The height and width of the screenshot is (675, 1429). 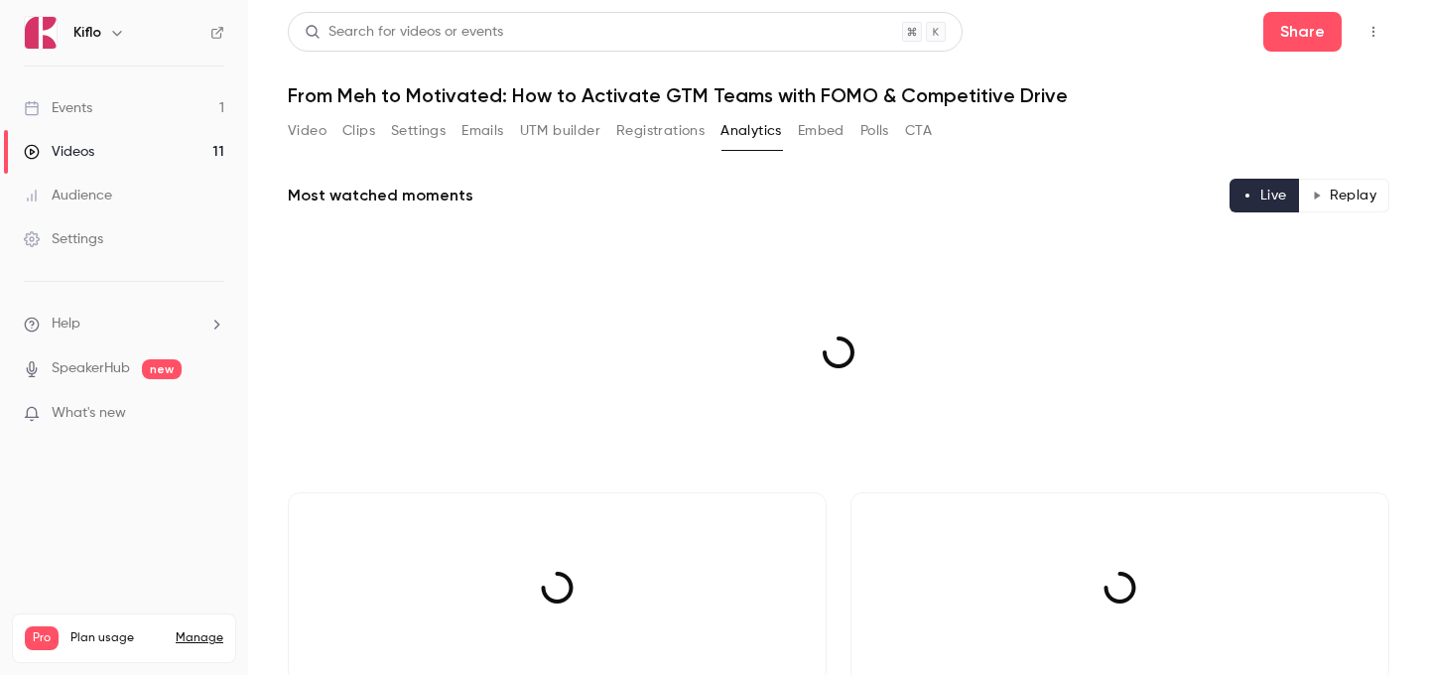 What do you see at coordinates (404, 32) in the screenshot?
I see `div: Search for videos or events` at bounding box center [404, 32].